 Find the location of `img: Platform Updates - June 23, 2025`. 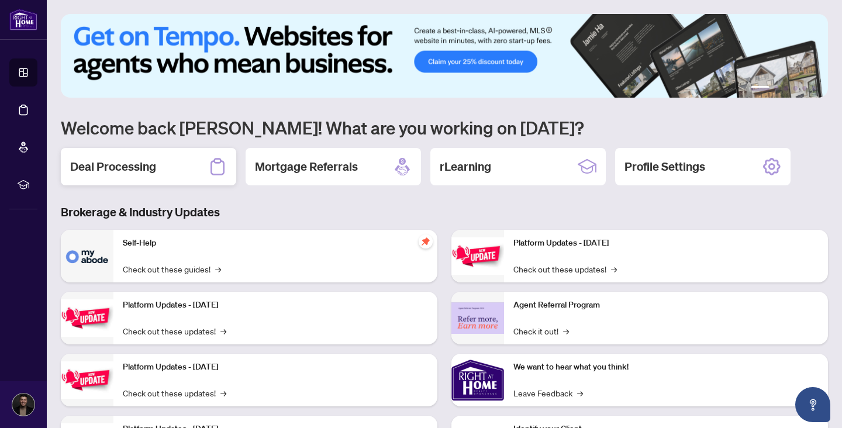

img: Platform Updates - June 23, 2025 is located at coordinates (478, 255).